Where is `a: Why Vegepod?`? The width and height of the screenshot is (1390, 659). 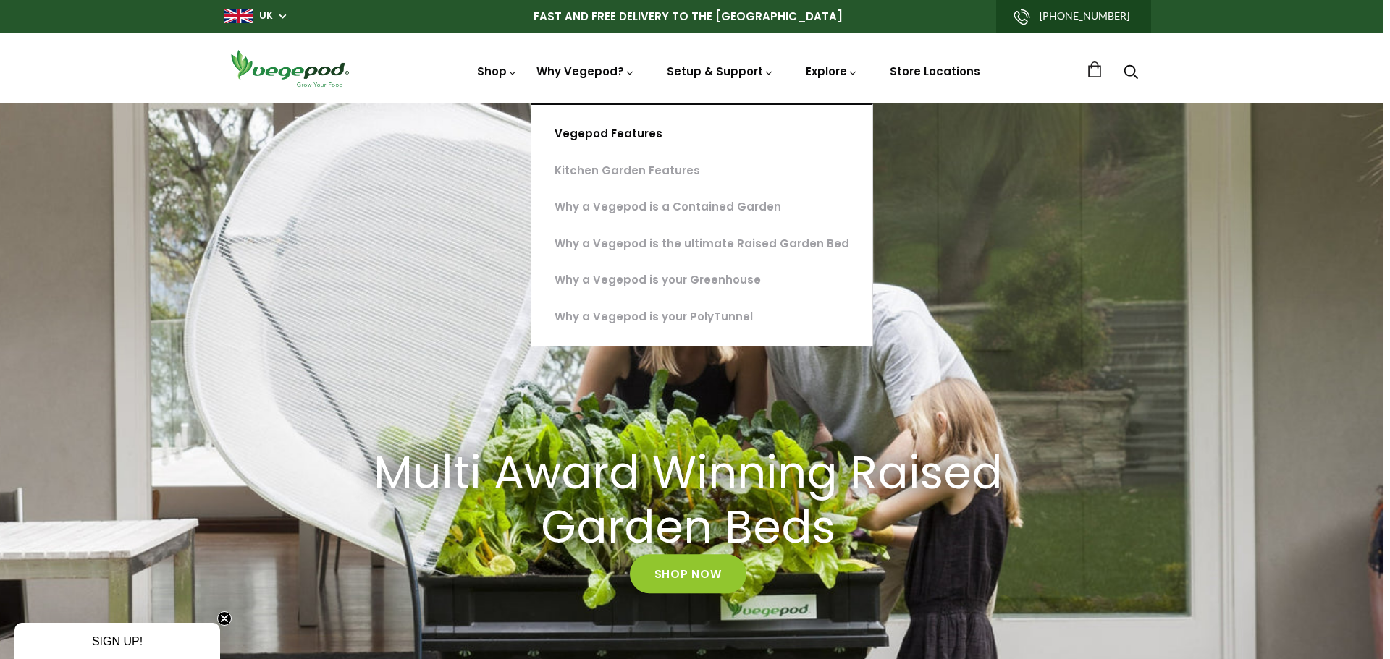 a: Why Vegepod? is located at coordinates (586, 120).